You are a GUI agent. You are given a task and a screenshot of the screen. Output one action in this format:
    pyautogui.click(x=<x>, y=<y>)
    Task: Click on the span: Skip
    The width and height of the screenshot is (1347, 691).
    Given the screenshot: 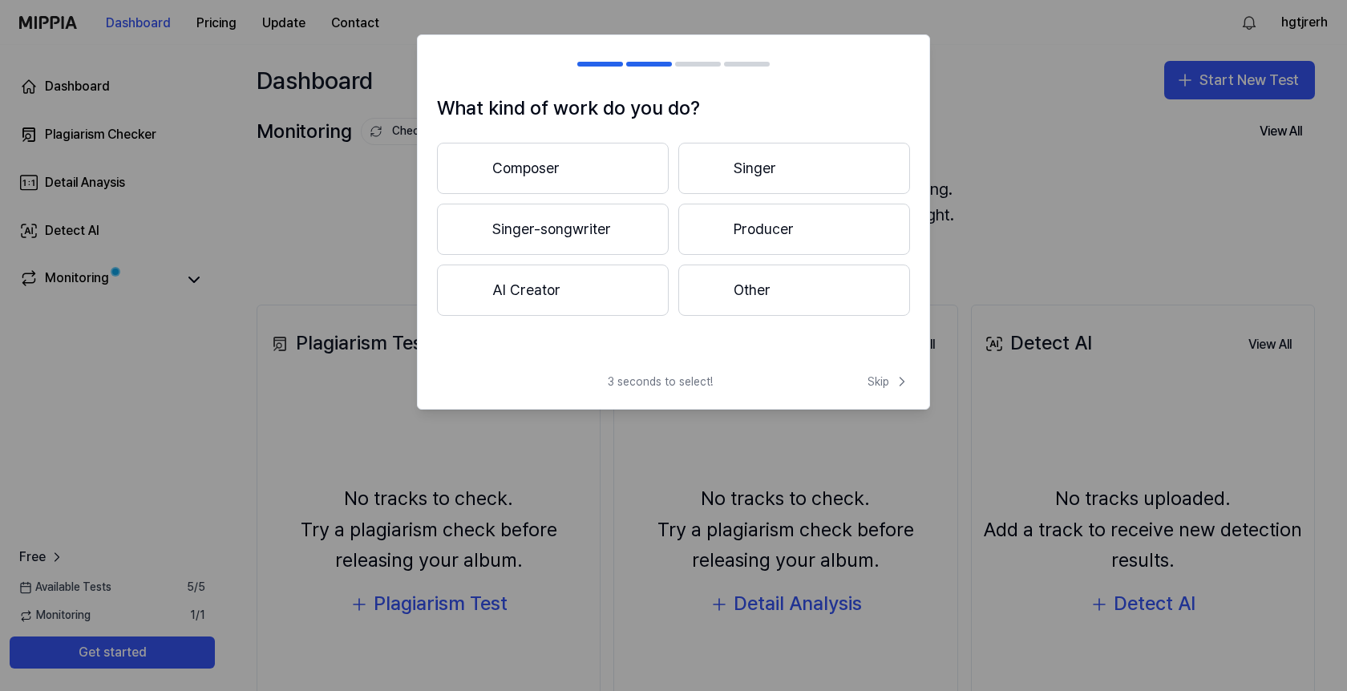 What is the action you would take?
    pyautogui.click(x=888, y=382)
    